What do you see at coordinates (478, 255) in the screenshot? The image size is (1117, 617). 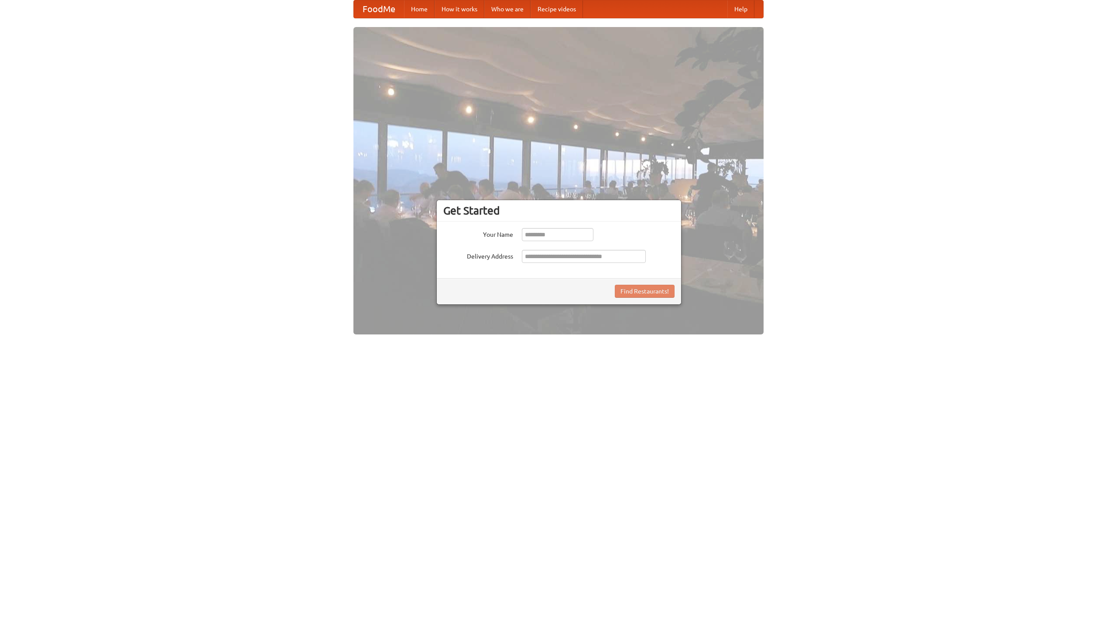 I see `label: Delivery Address` at bounding box center [478, 255].